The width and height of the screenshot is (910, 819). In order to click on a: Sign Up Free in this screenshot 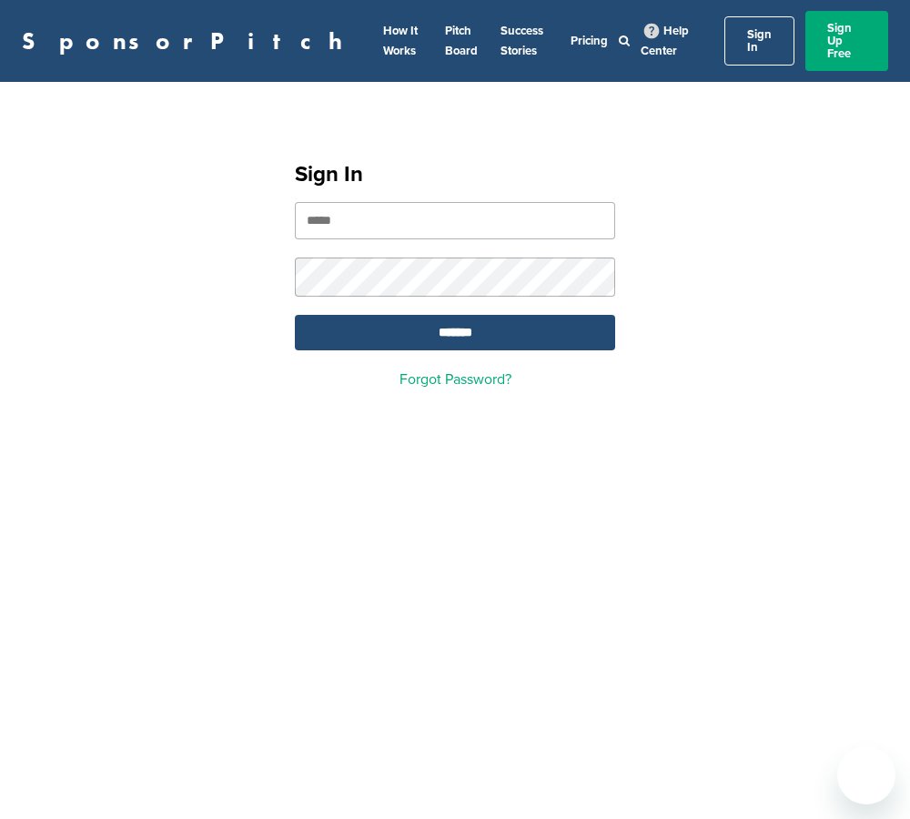, I will do `click(846, 41)`.